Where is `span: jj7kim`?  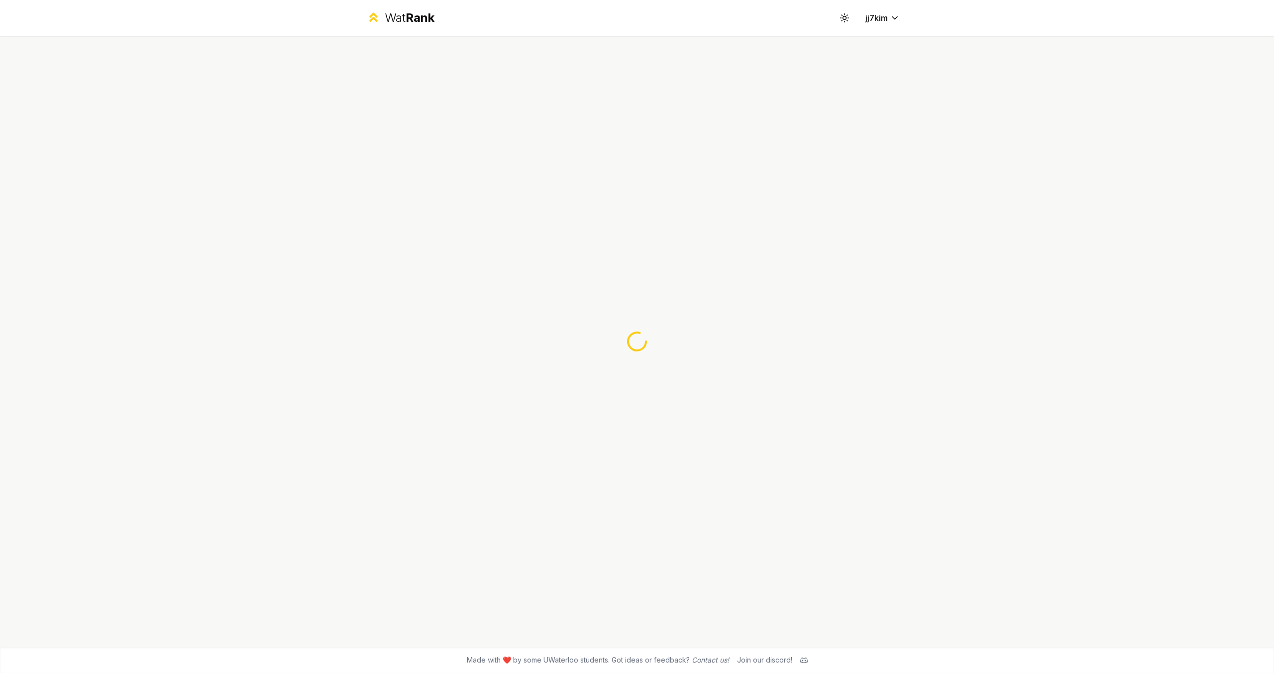 span: jj7kim is located at coordinates (876, 18).